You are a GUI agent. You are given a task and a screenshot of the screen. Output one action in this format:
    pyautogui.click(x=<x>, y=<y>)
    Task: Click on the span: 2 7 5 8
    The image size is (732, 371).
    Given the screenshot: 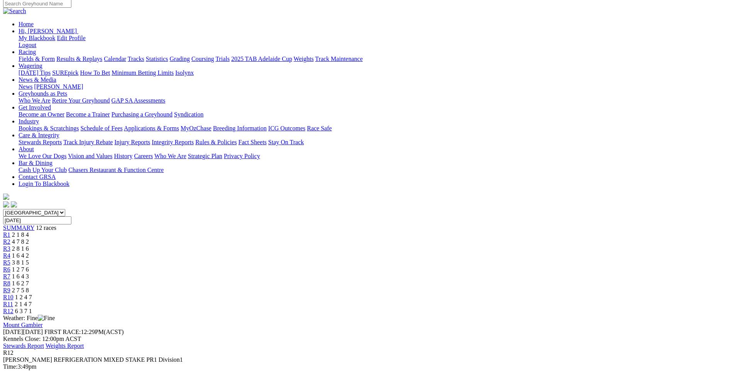 What is the action you would take?
    pyautogui.click(x=20, y=290)
    